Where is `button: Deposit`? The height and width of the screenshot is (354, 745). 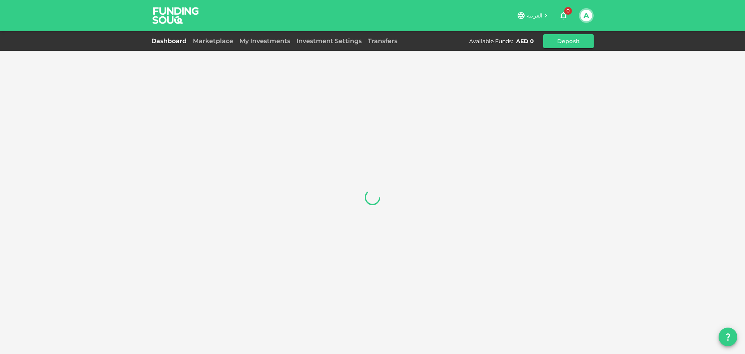
button: Deposit is located at coordinates (569, 41).